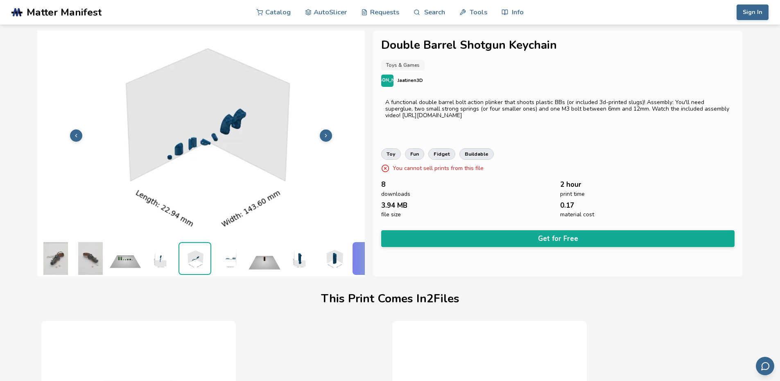  Describe the element at coordinates (265, 258) in the screenshot. I see `img: 2_Print_Preview` at that location.